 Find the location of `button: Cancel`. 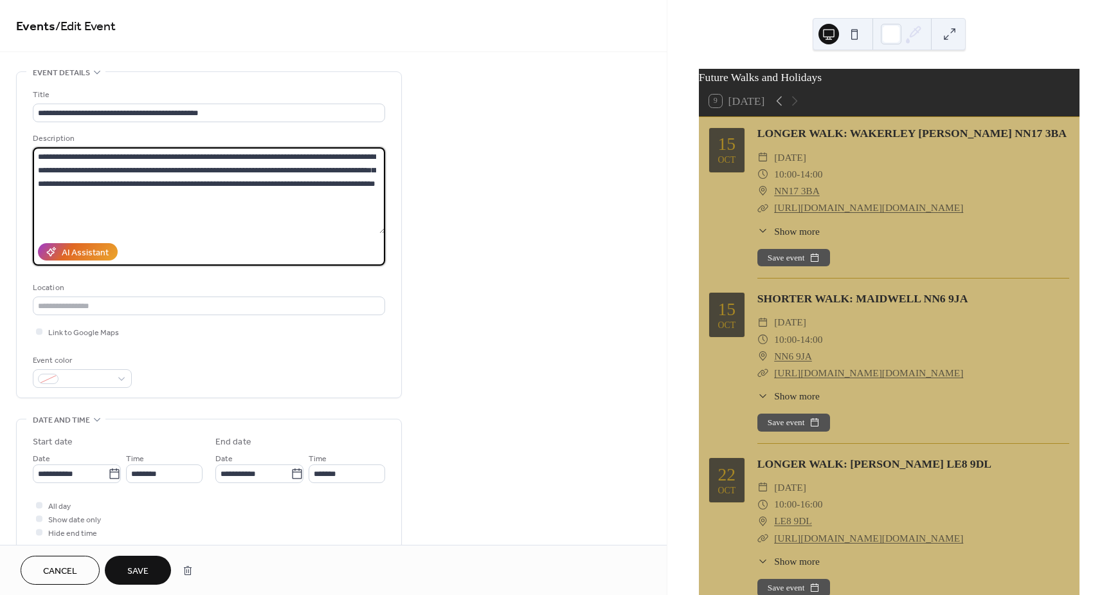

button: Cancel is located at coordinates (60, 570).